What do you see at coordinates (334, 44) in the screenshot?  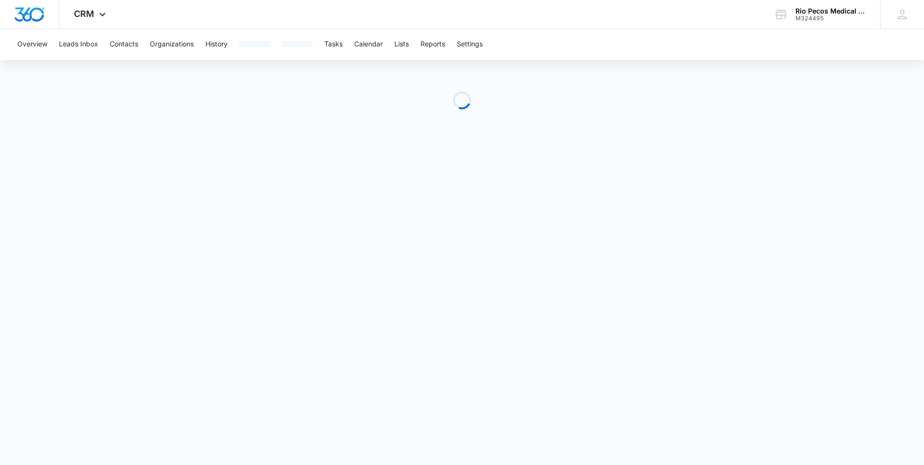 I see `button: Tasks` at bounding box center [334, 44].